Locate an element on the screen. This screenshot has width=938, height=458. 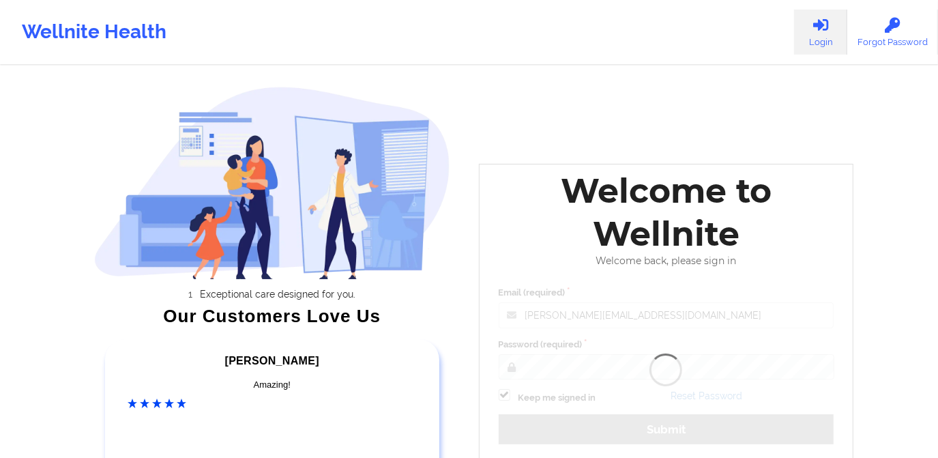
a: Forgot Password is located at coordinates (892, 32).